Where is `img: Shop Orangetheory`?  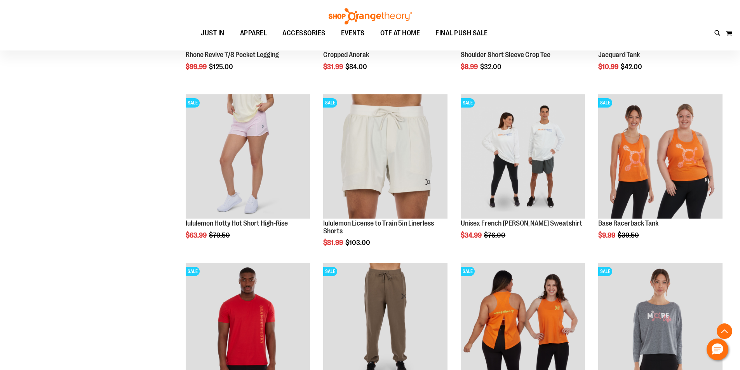
img: Shop Orangetheory is located at coordinates (370, 16).